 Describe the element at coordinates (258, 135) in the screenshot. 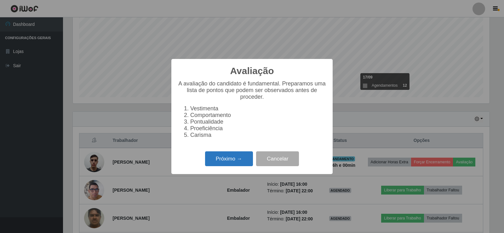

I see `li: Carisma` at that location.